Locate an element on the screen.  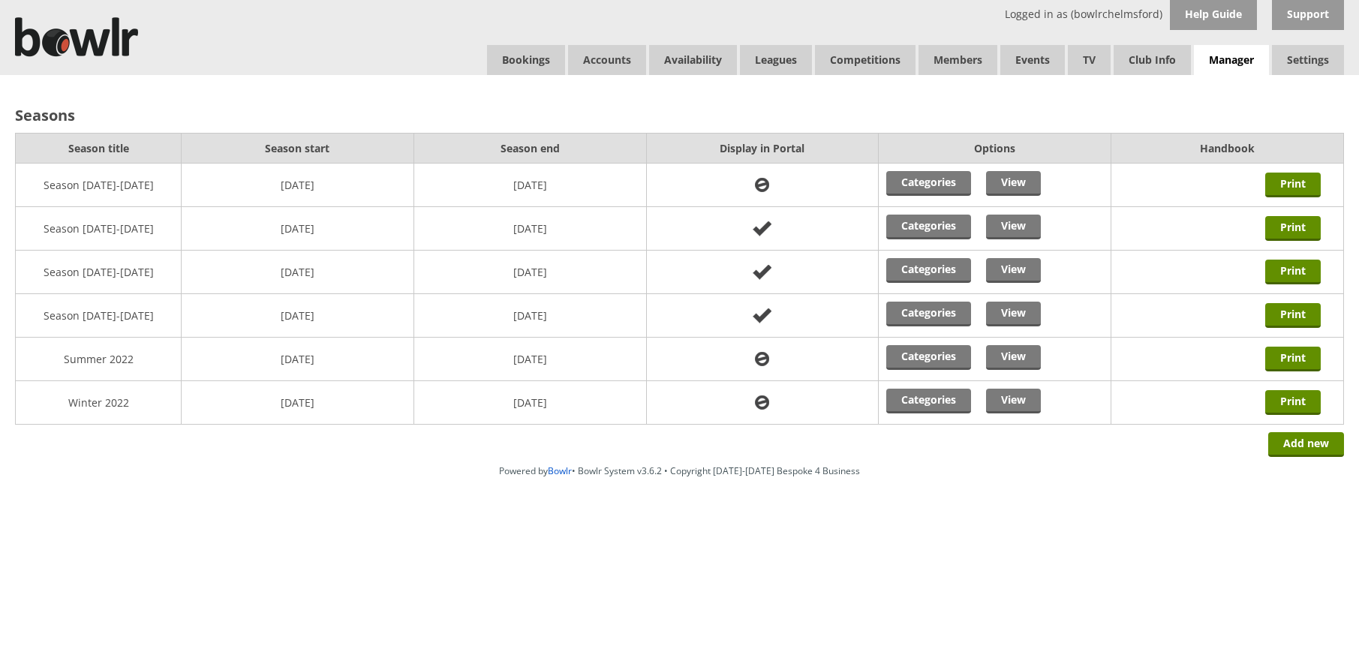
span: Manager is located at coordinates (1231, 60).